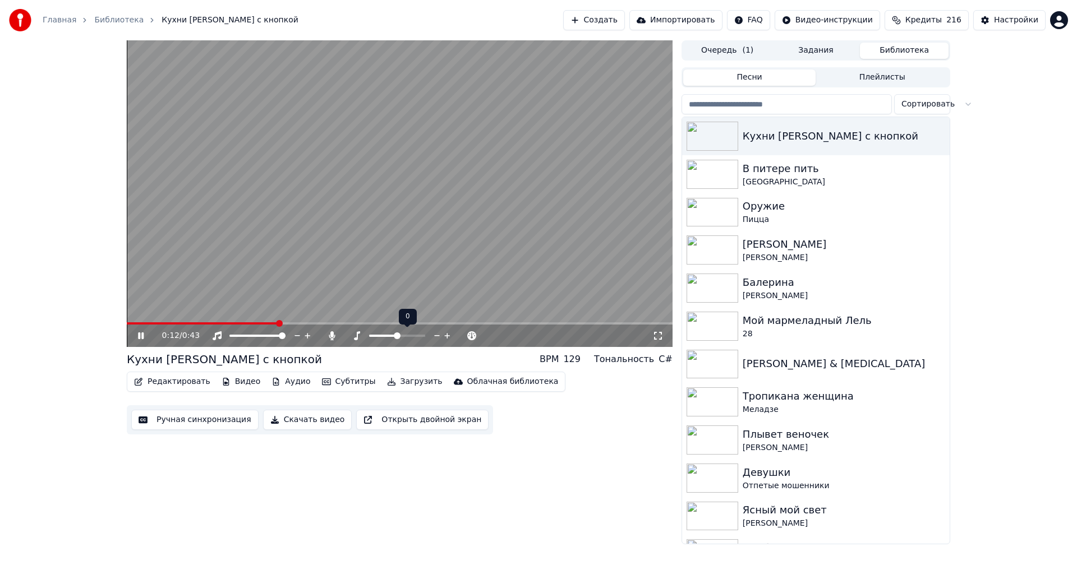 Image resolution: width=1077 pixels, height=570 pixels. I want to click on button: Настройки, so click(1009, 20).